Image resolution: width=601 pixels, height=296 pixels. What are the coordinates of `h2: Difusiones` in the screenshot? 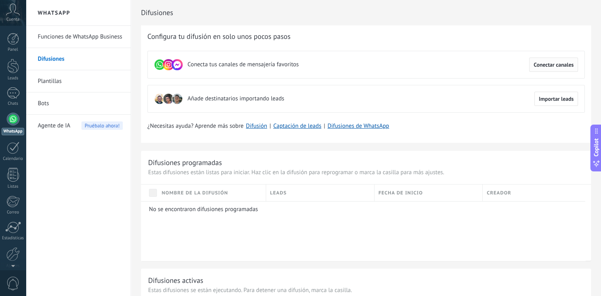 It's located at (366, 13).